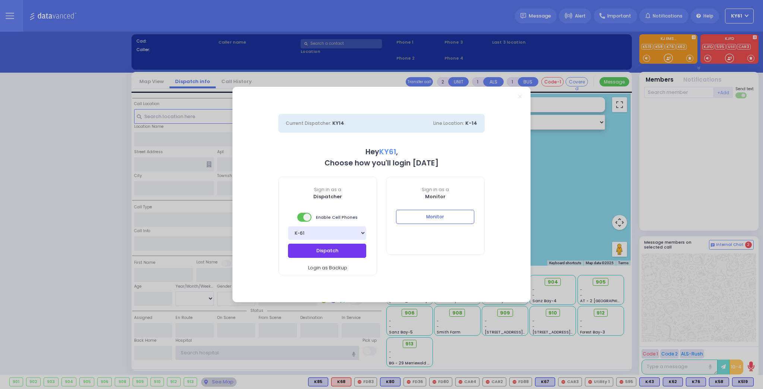  I want to click on b: Dispatcher, so click(328, 196).